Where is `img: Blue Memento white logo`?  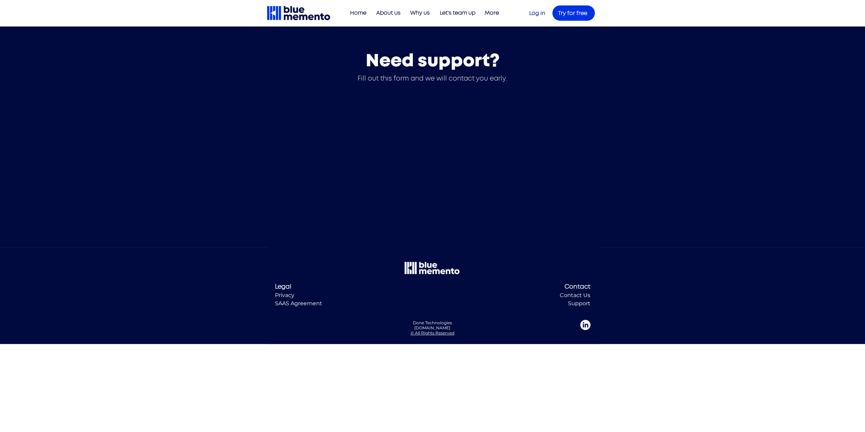 img: Blue Memento white logo is located at coordinates (432, 268).